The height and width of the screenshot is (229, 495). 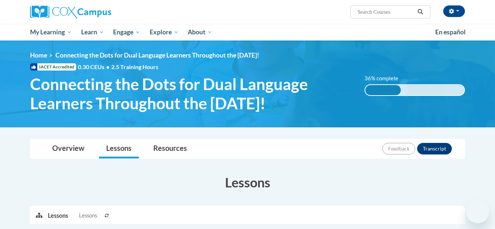 What do you see at coordinates (450, 32) in the screenshot?
I see `a: En español` at bounding box center [450, 32].